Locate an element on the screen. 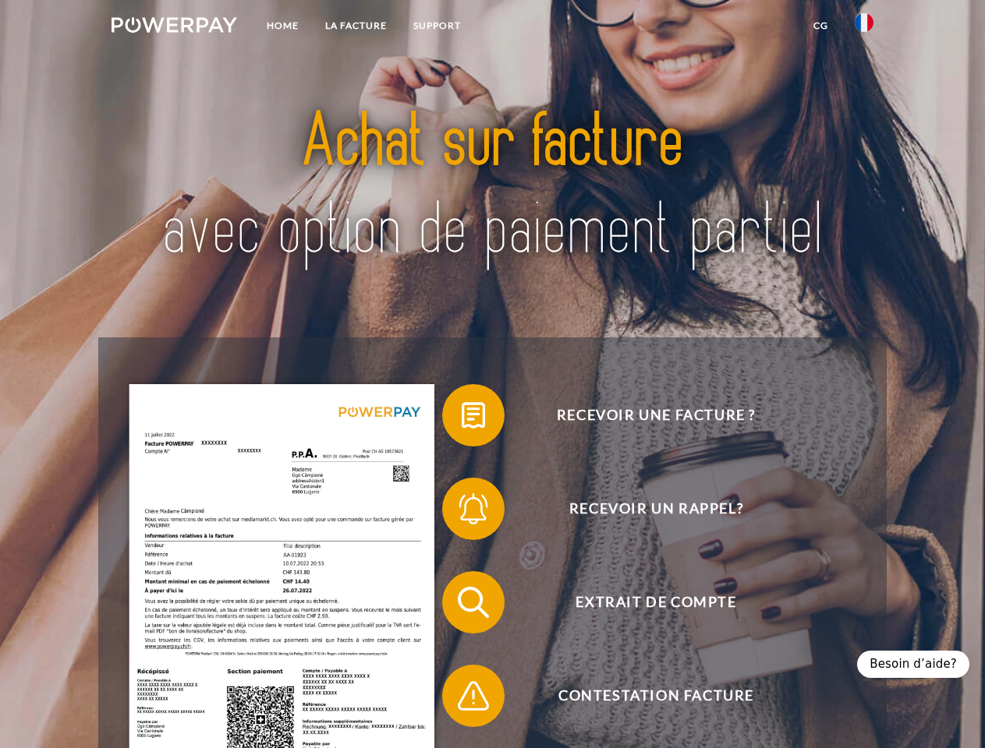  a: Recevoir un rappel? is located at coordinates (645, 509).